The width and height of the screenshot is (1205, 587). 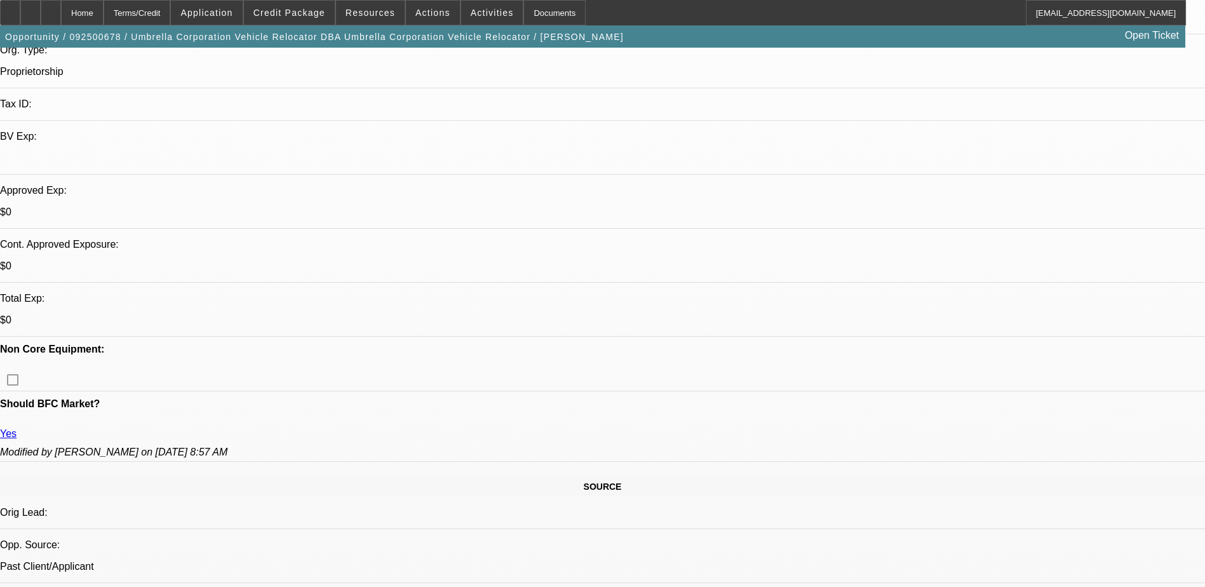 I want to click on span: Application, so click(x=206, y=13).